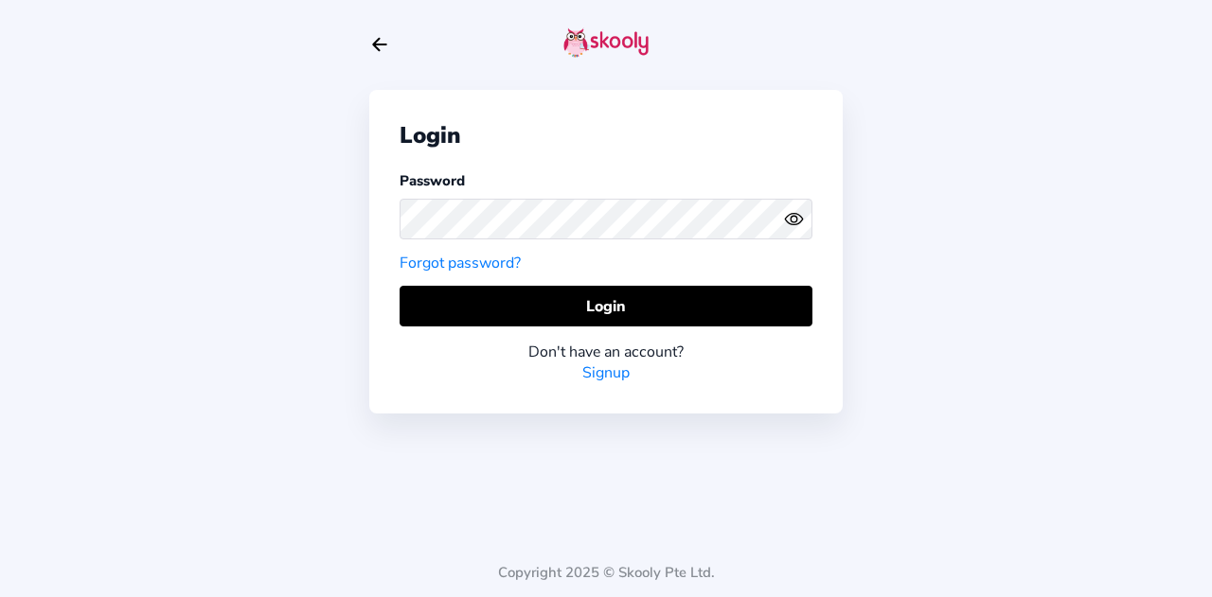 Image resolution: width=1212 pixels, height=597 pixels. Describe the element at coordinates (606, 43) in the screenshot. I see `img: skooly-logo.png` at that location.